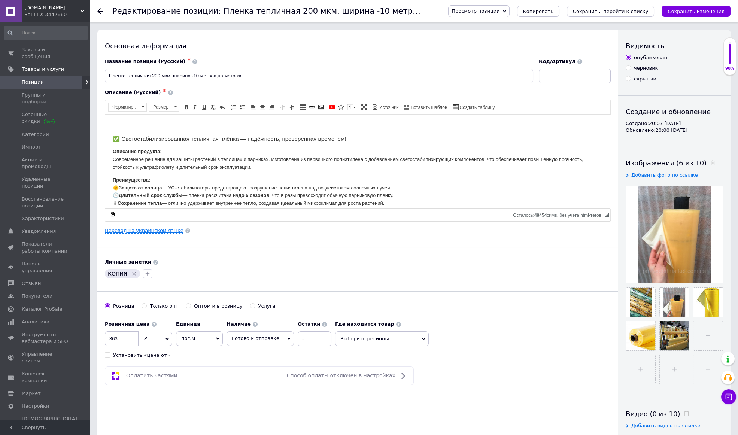  I want to click on a: Вставить / удалить нумерованный список, so click(233, 107).